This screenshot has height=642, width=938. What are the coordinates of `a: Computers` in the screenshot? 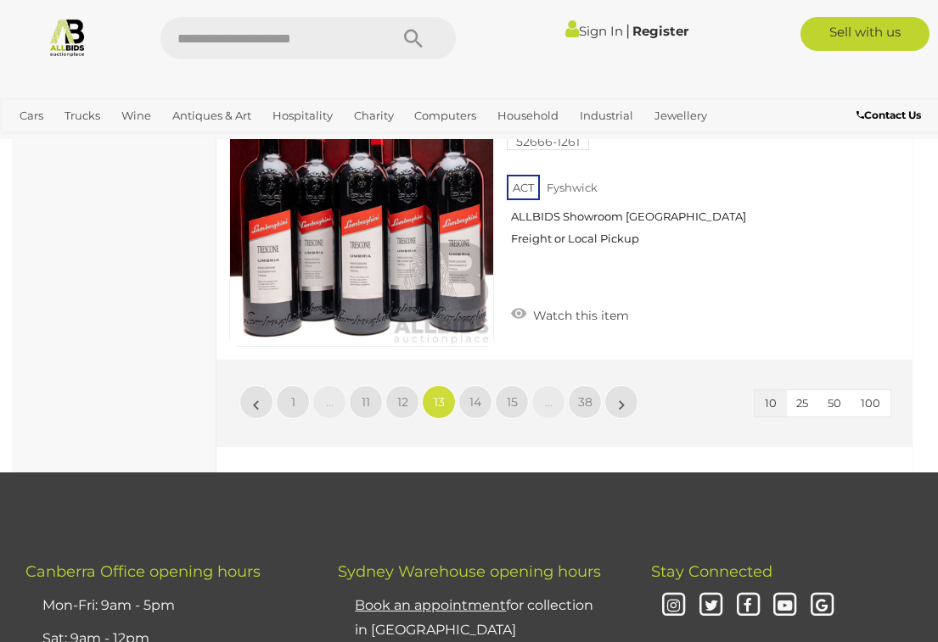 It's located at (445, 115).